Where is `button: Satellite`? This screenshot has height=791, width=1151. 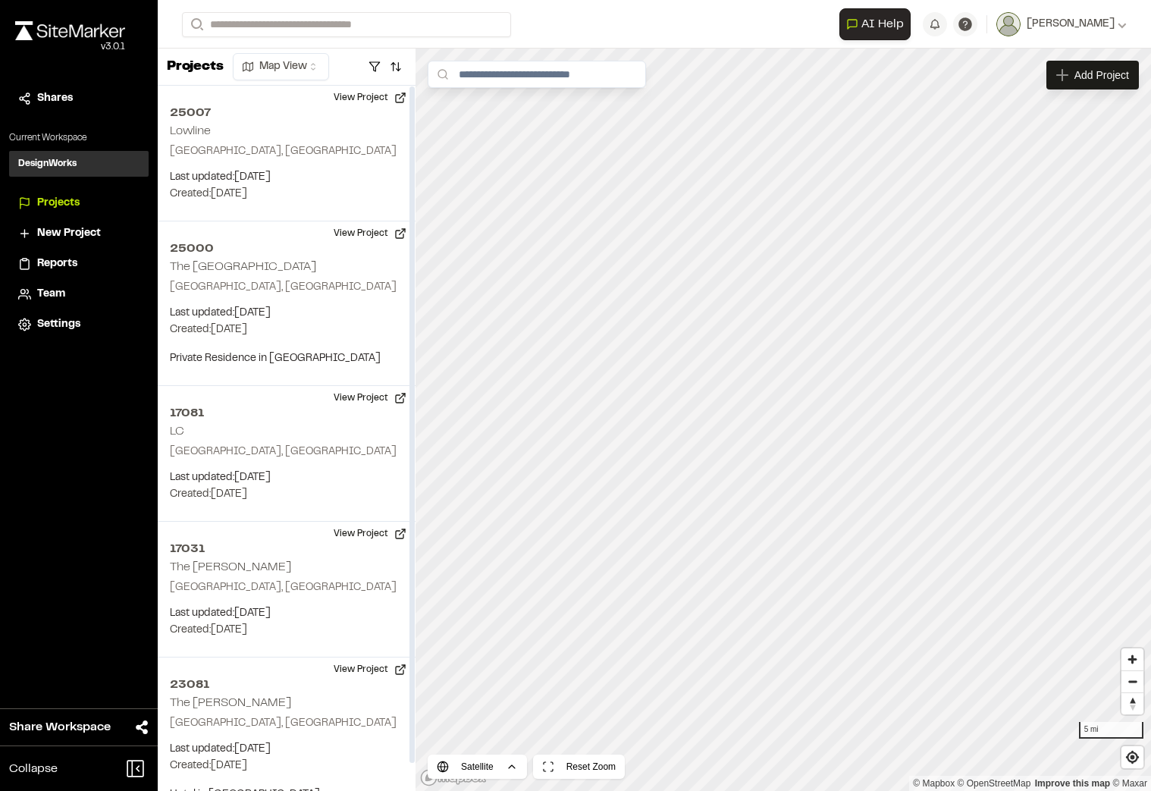 button: Satellite is located at coordinates (477, 767).